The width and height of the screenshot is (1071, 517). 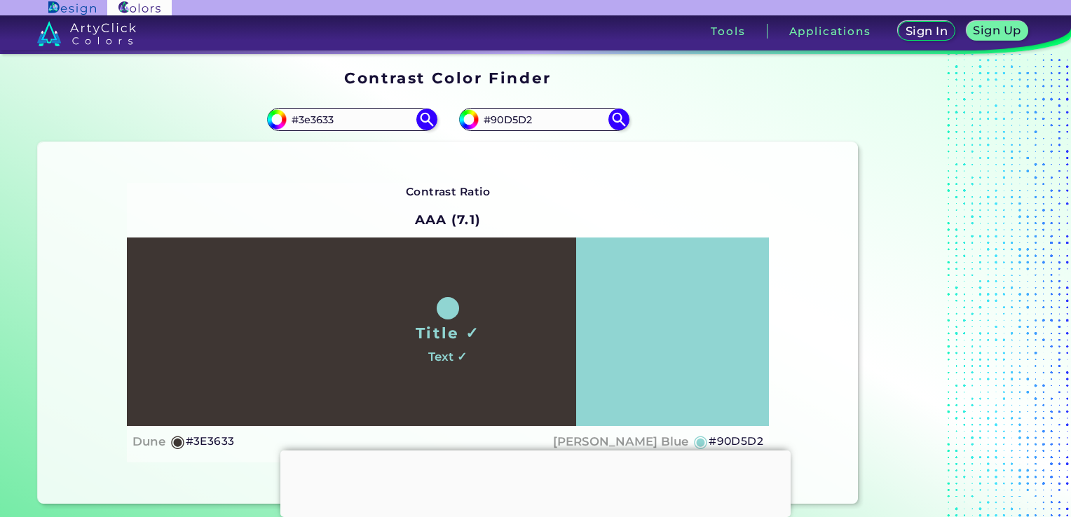 What do you see at coordinates (86, 34) in the screenshot?
I see `img: logo_artyclick_colors_white.svg` at bounding box center [86, 34].